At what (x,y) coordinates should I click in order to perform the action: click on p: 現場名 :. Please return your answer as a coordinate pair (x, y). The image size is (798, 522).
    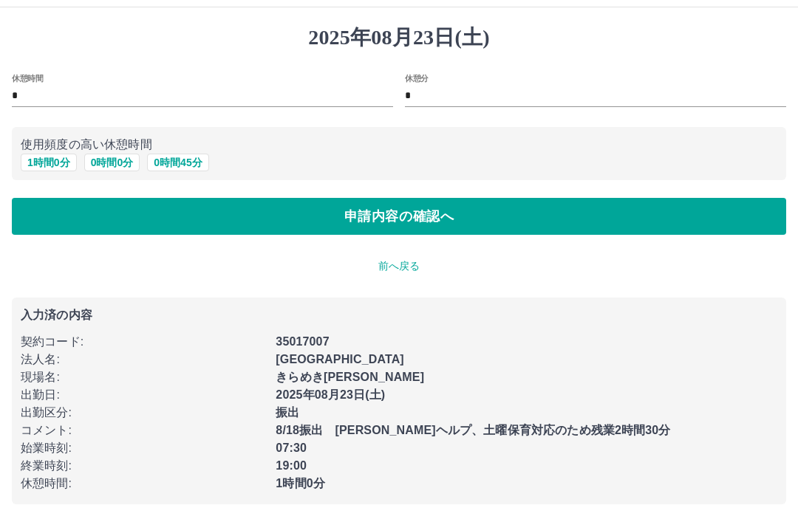
    Looking at the image, I should click on (143, 377).